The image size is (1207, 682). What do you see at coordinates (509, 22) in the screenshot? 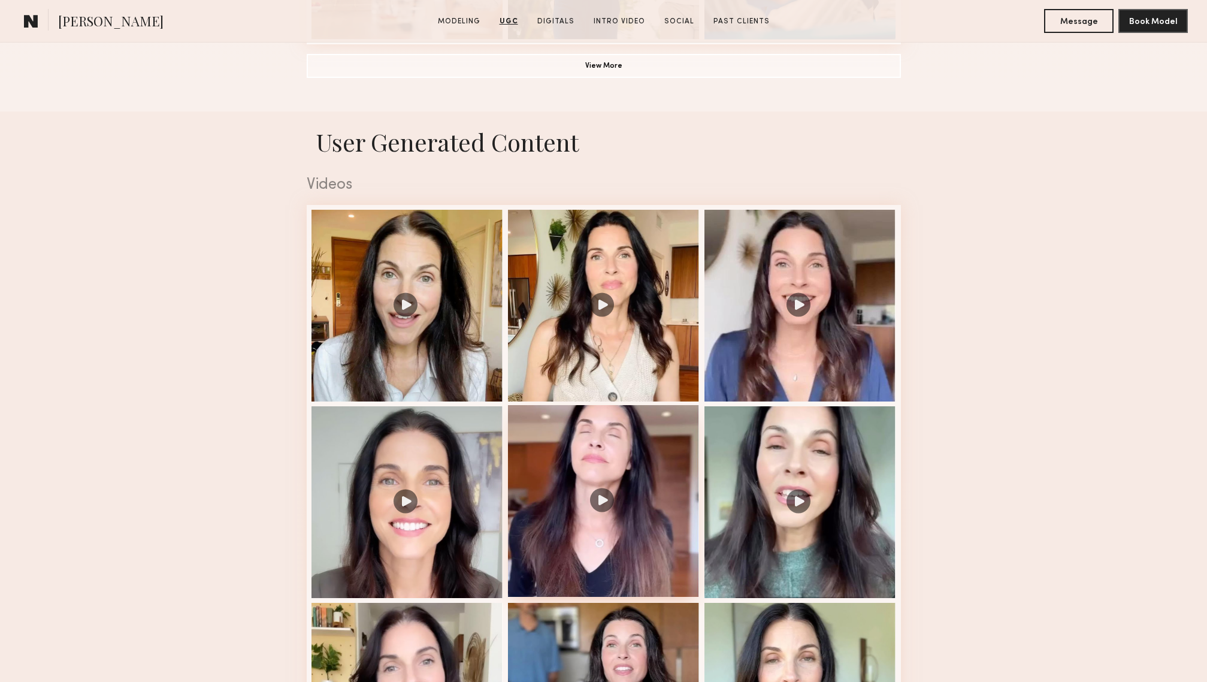
I see `a: UGC` at bounding box center [509, 22].